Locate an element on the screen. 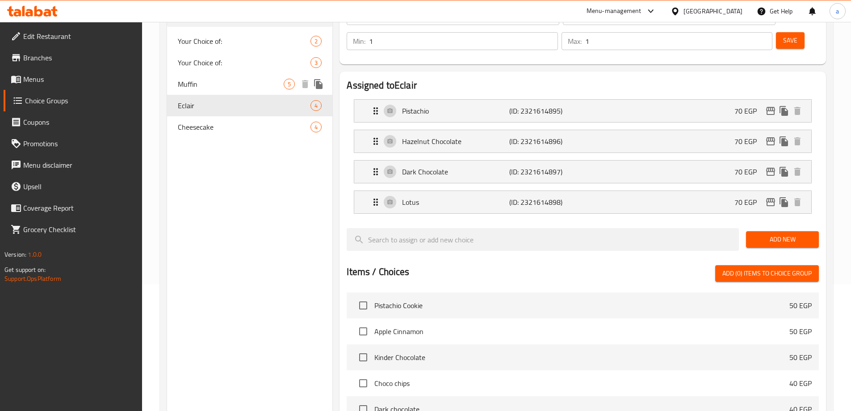 This screenshot has width=851, height=411. p: Max: is located at coordinates (575, 41).